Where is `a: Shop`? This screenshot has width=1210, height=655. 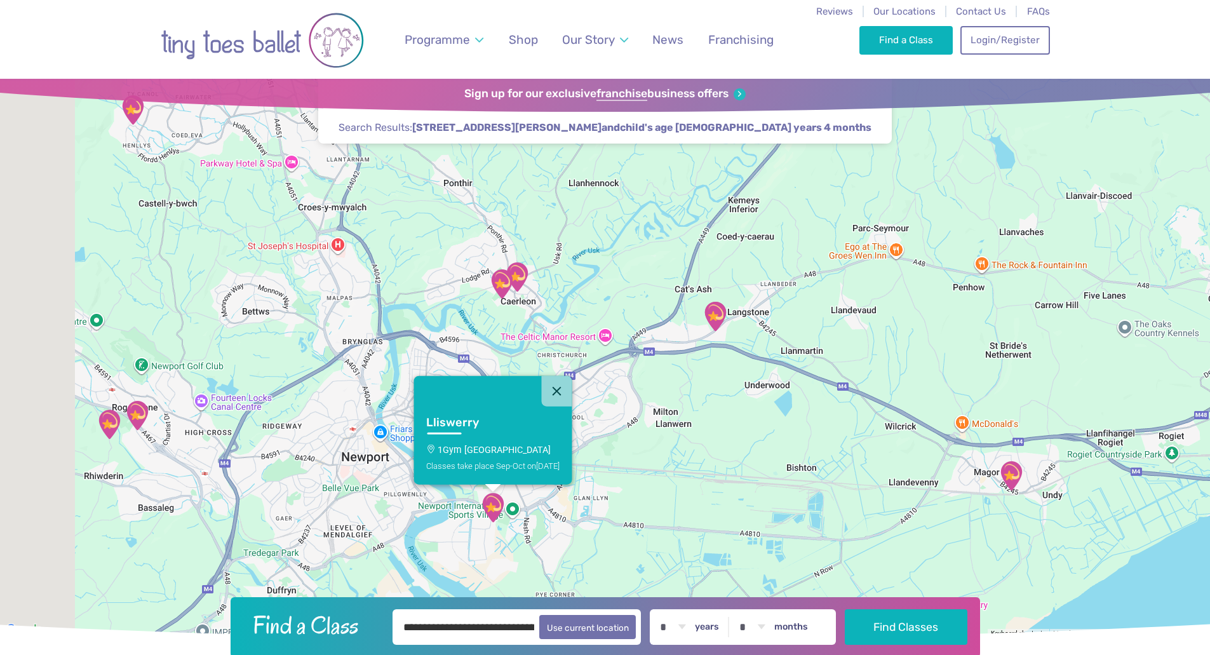
a: Shop is located at coordinates (523, 39).